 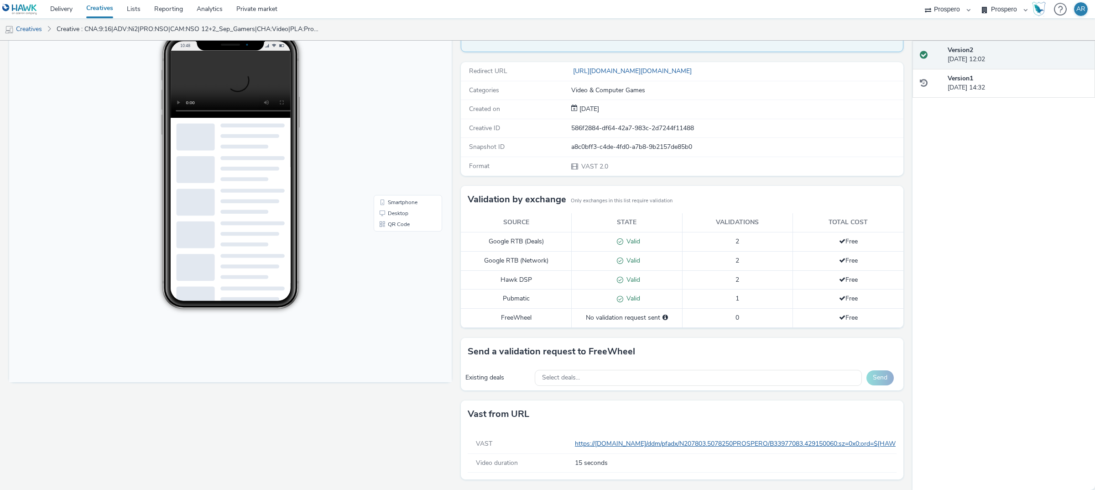 What do you see at coordinates (498, 414) in the screenshot?
I see `h3: Vast from URL` at bounding box center [498, 414].